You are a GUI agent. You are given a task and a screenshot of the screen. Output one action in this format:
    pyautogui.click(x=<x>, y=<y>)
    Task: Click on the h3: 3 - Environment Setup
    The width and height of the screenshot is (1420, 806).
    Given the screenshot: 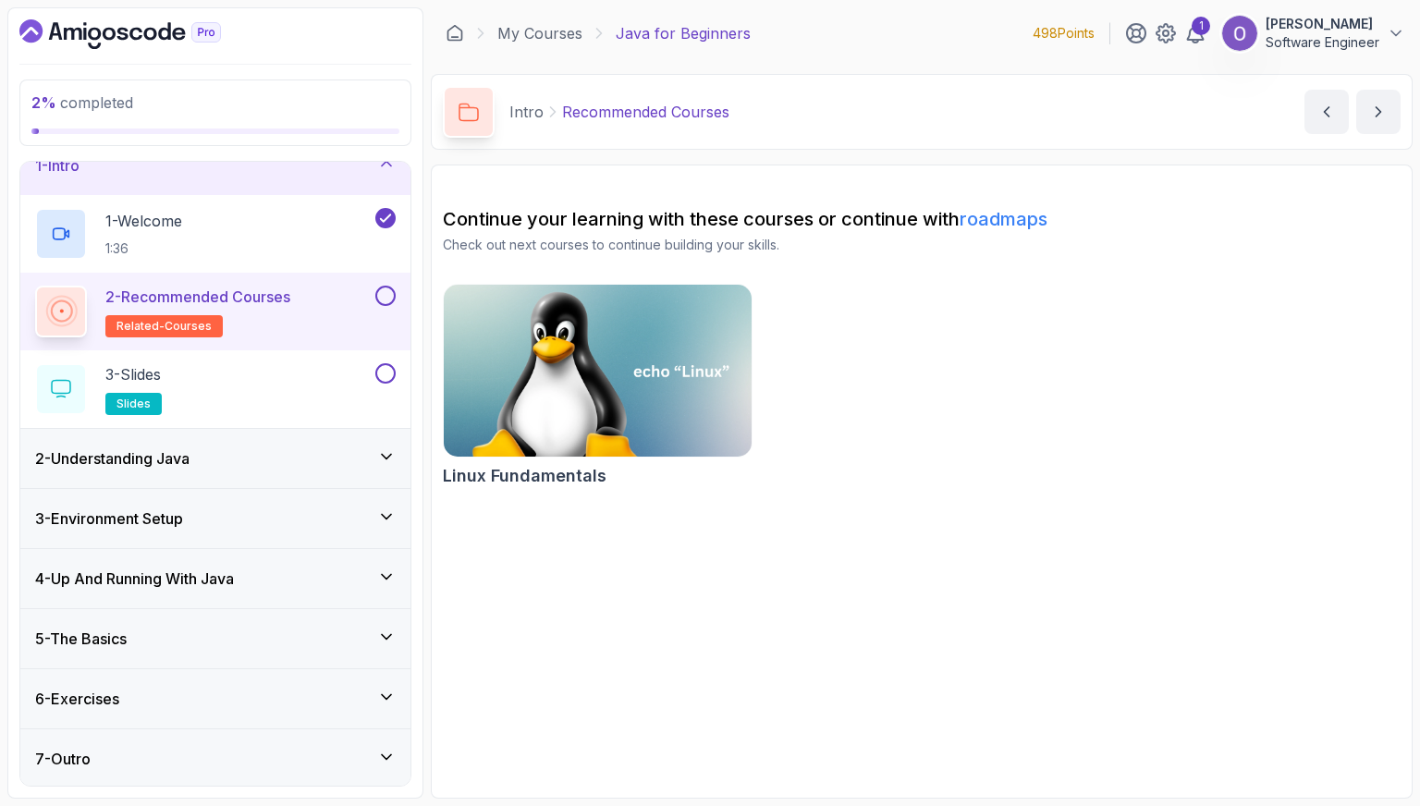 What is the action you would take?
    pyautogui.click(x=109, y=519)
    